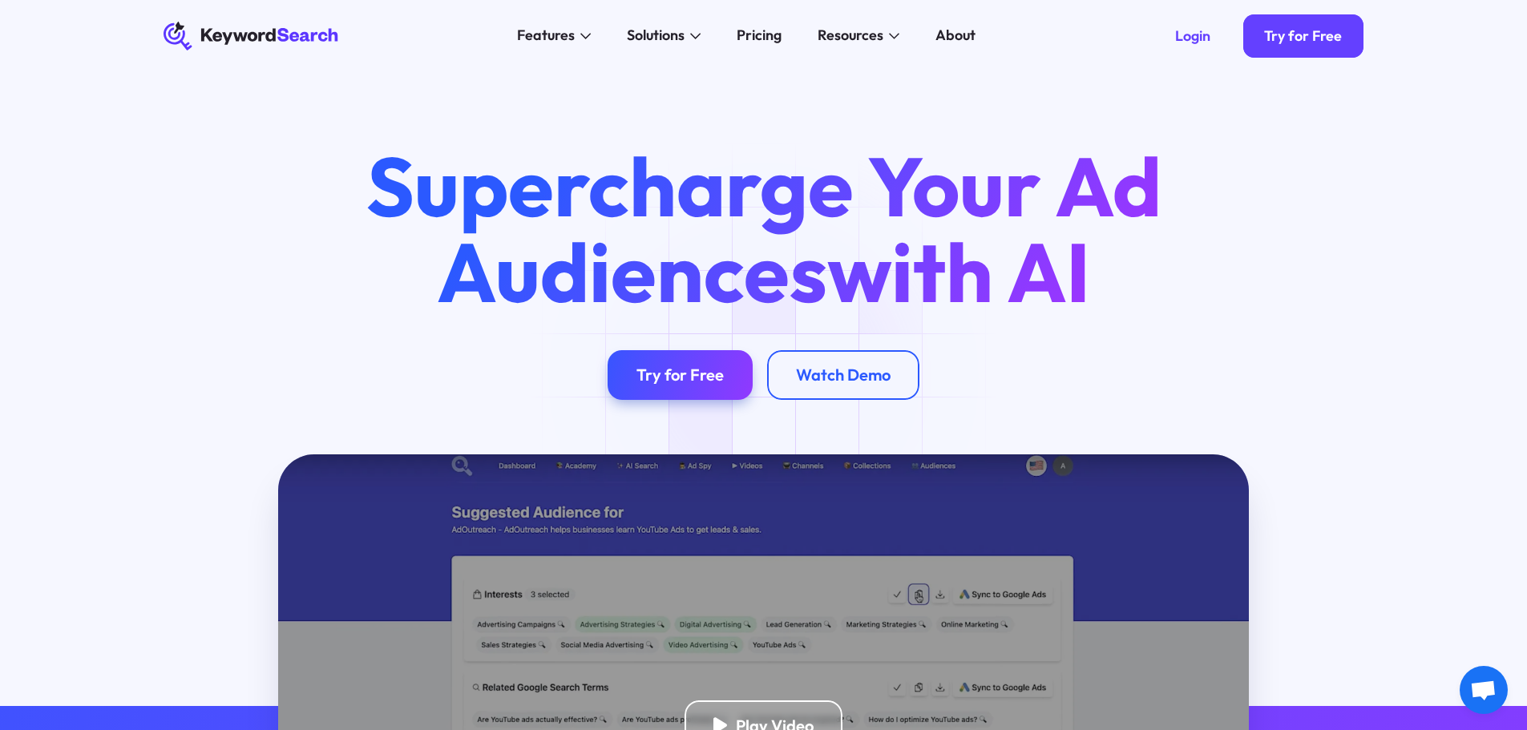  What do you see at coordinates (1193, 36) in the screenshot?
I see `a: Login` at bounding box center [1193, 36].